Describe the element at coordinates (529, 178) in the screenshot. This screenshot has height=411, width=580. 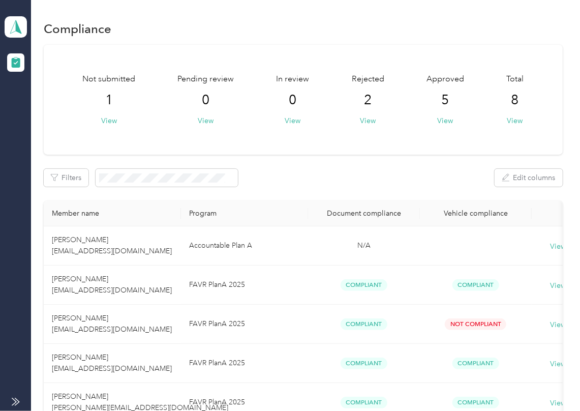
I see `button: Edit columns` at that location.